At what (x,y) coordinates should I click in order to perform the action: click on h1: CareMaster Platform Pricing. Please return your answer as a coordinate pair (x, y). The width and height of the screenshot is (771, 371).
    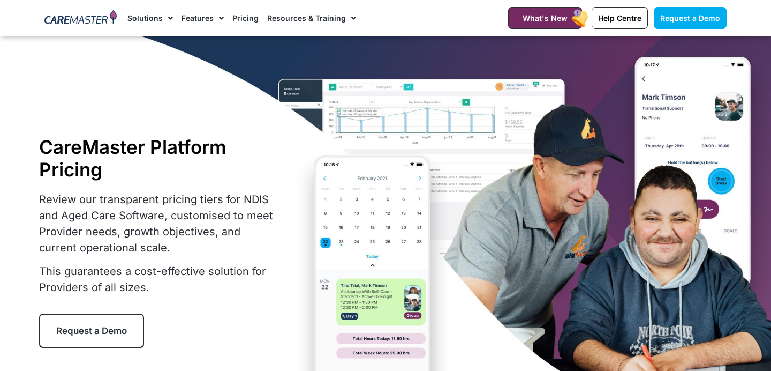
    Looking at the image, I should click on (160, 158).